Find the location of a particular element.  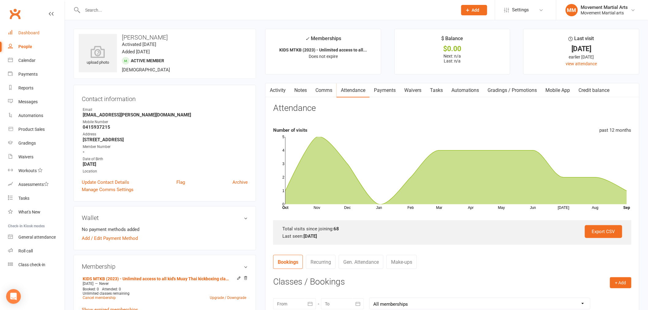

strong: 0415937215 is located at coordinates (165, 127).